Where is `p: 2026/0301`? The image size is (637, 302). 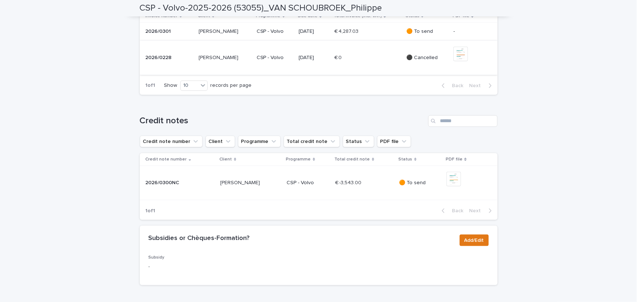 p: 2026/0301 is located at coordinates (159, 31).